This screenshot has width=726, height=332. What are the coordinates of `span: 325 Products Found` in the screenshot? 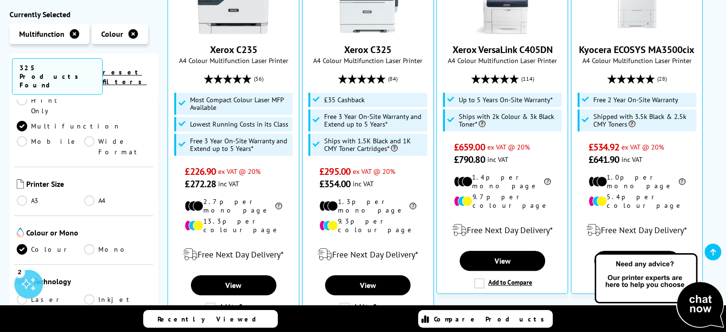 It's located at (57, 76).